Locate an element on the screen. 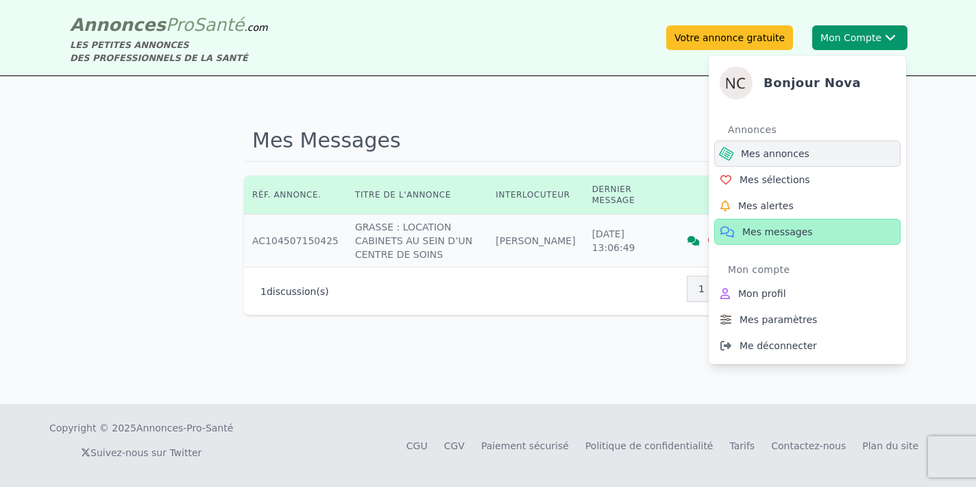 Image resolution: width=976 pixels, height=487 pixels. span: Mes messages is located at coordinates (777, 232).